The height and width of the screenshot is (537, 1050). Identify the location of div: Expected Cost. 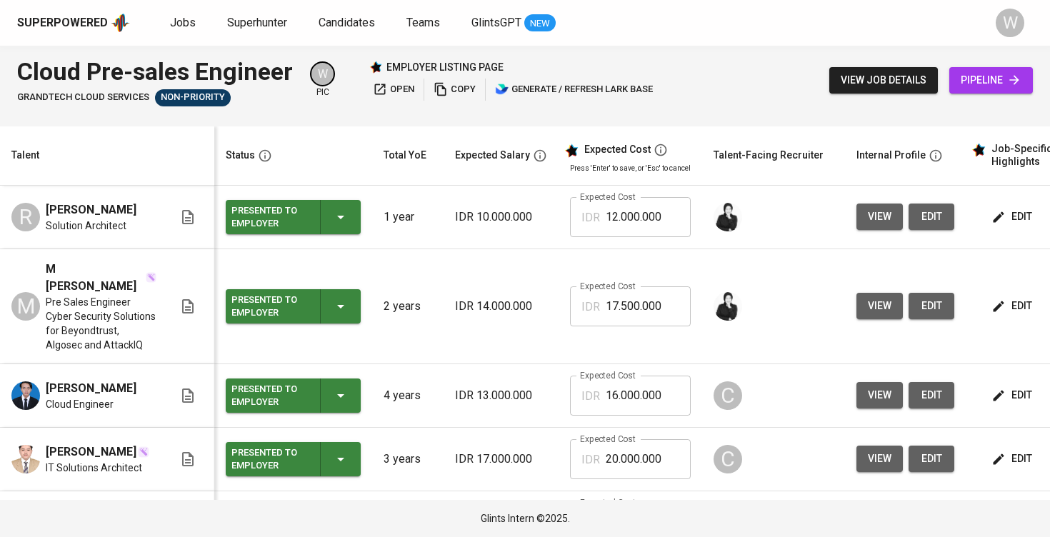
(617, 150).